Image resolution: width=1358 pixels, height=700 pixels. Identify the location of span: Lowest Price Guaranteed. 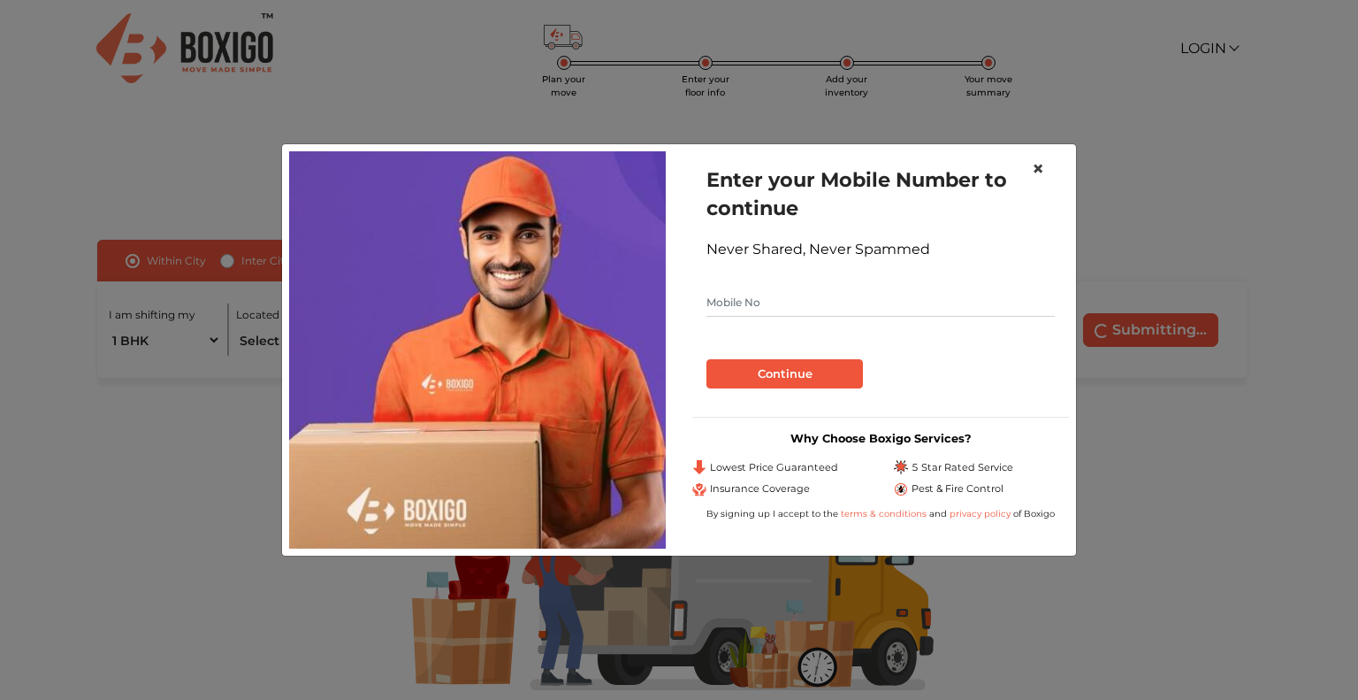
(774, 467).